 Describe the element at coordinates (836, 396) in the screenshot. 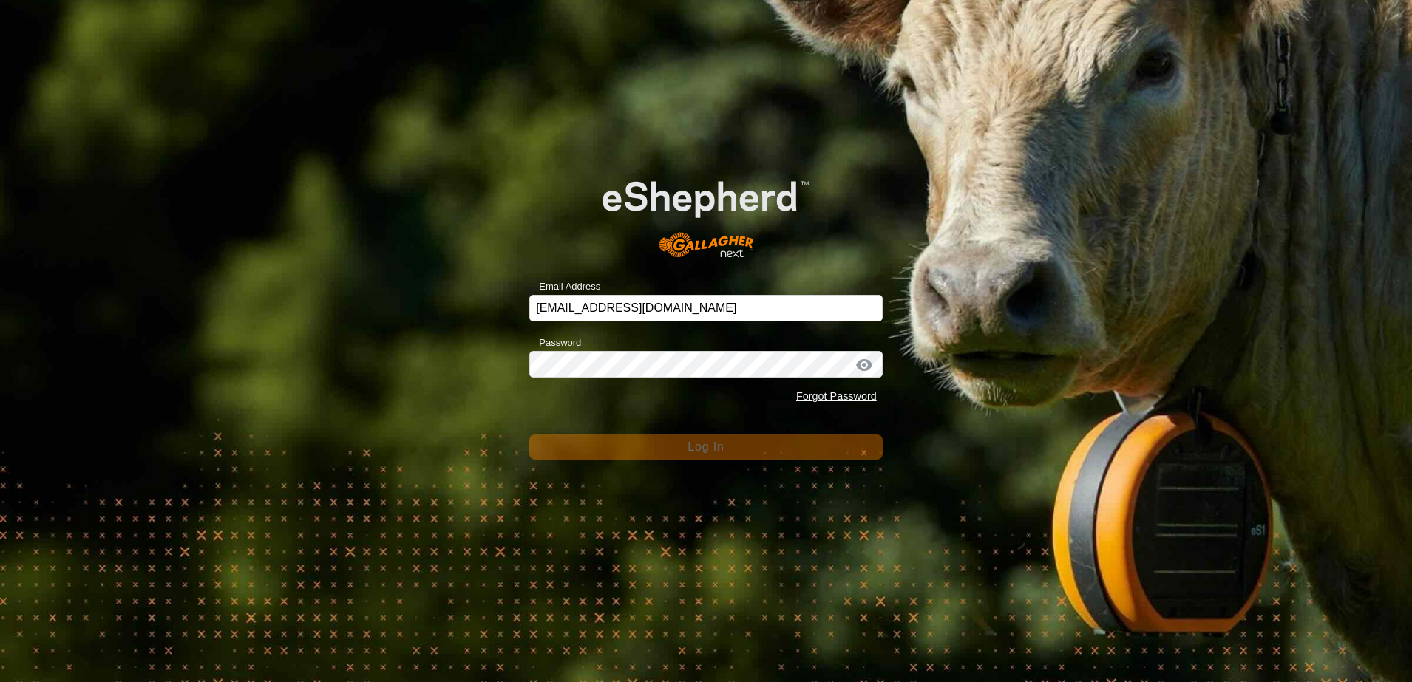

I see `a: Forgot Password` at that location.